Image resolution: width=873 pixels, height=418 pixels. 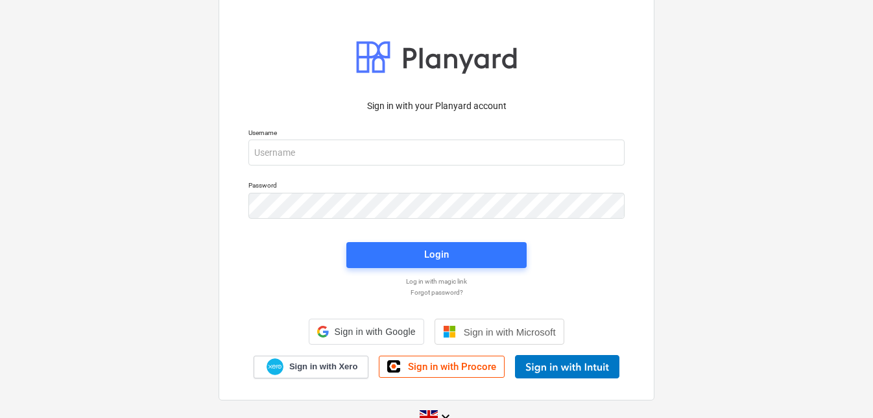 What do you see at coordinates (437, 292) in the screenshot?
I see `a: Forgot password?` at bounding box center [437, 292].